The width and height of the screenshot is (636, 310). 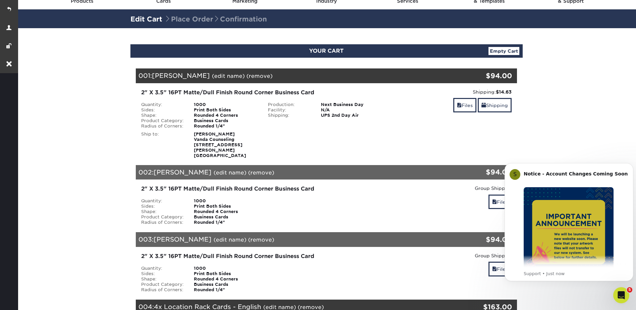 What do you see at coordinates (216, 19) in the screenshot?
I see `span: Place Order Confirmation` at bounding box center [216, 19].